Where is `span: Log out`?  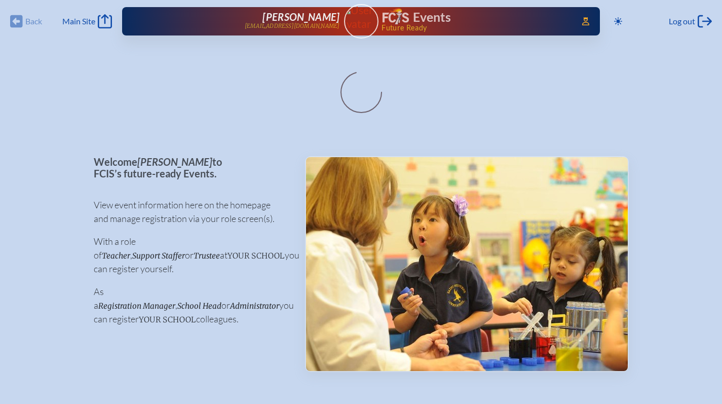
span: Log out is located at coordinates (682, 21).